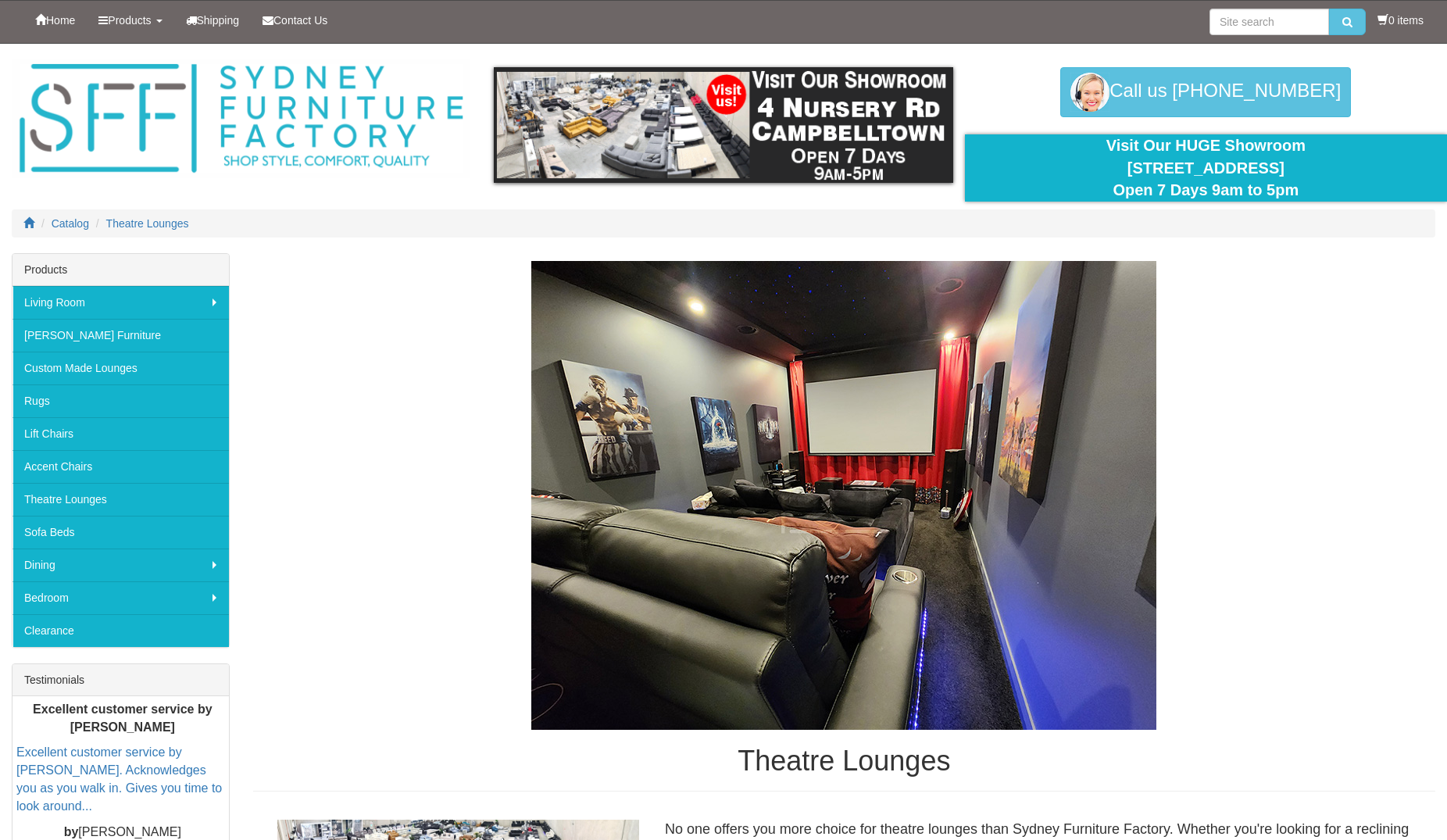 The width and height of the screenshot is (1447, 840). I want to click on a: Clearance, so click(120, 630).